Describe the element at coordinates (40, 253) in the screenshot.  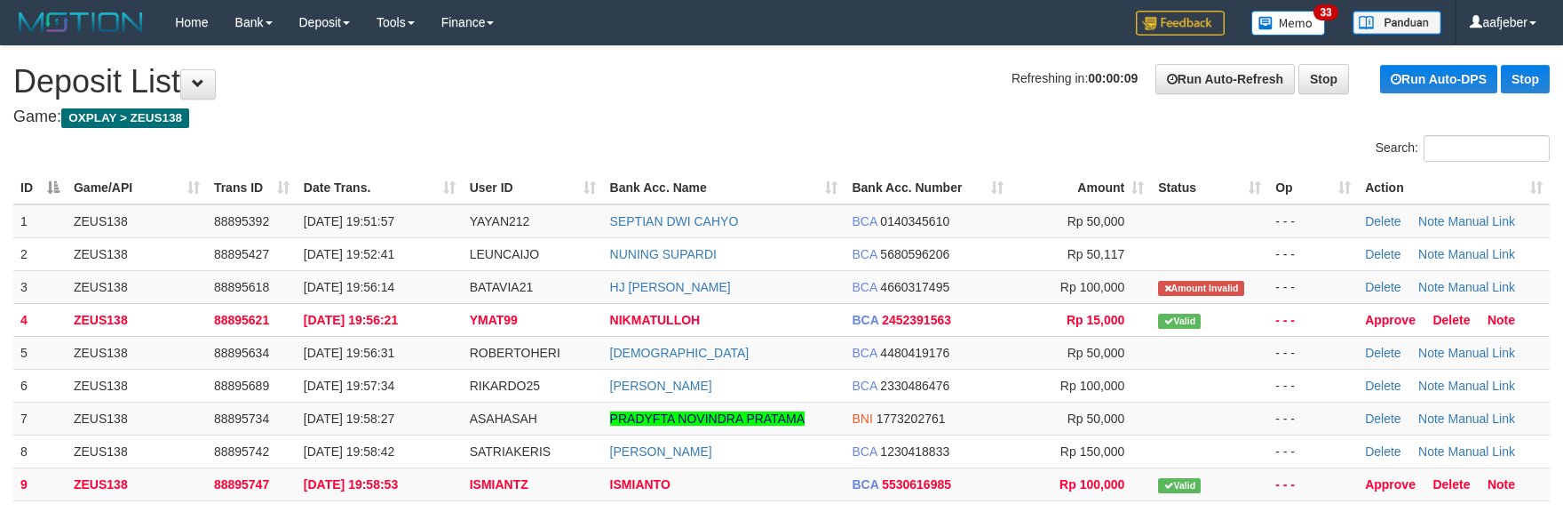
I see `td: 2` at that location.